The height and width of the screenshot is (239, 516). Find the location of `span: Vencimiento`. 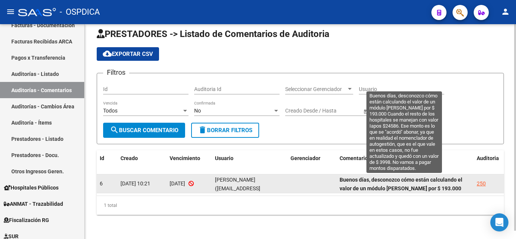

span: Vencimiento is located at coordinates (185, 158).